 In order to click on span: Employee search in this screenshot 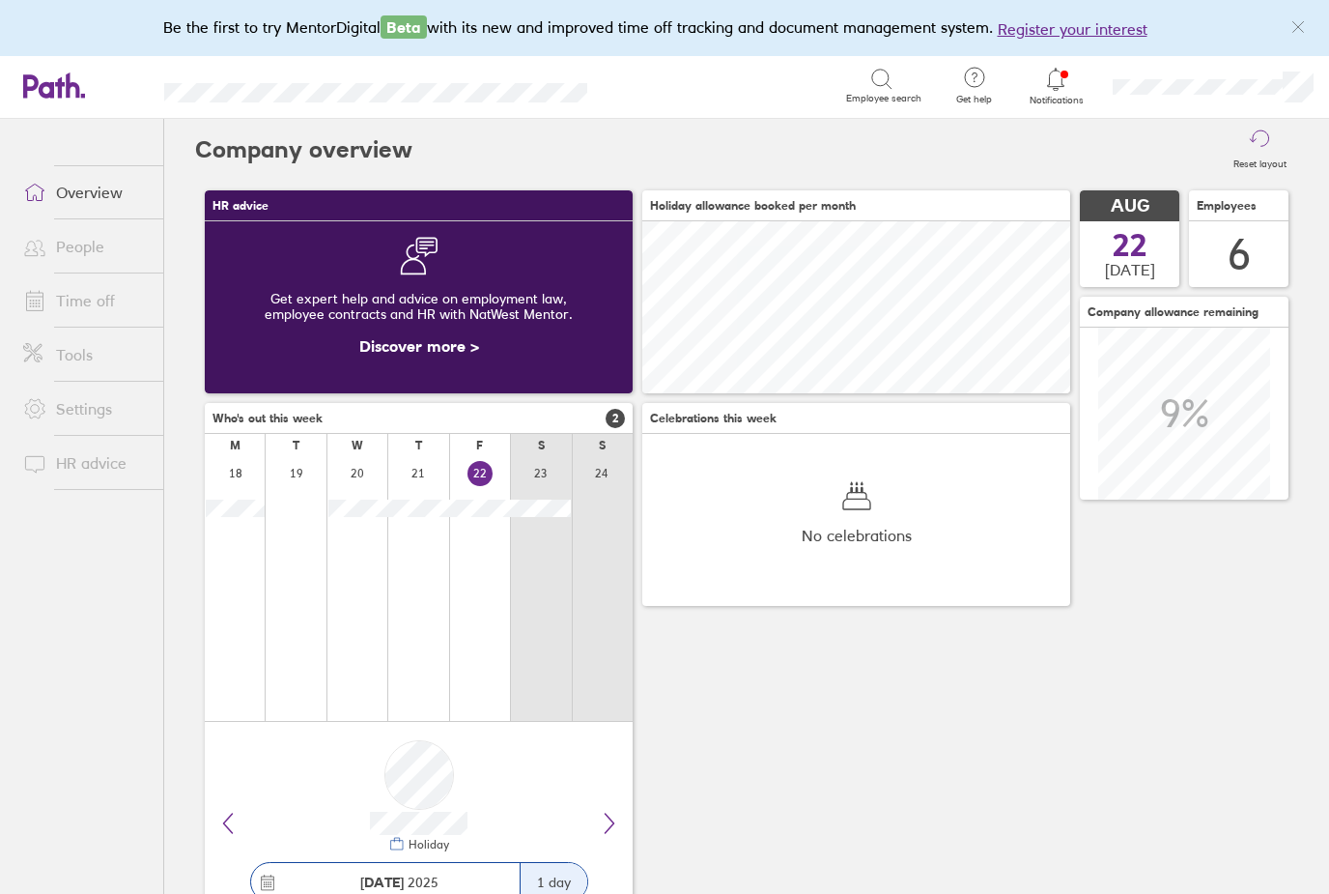, I will do `click(884, 99)`.